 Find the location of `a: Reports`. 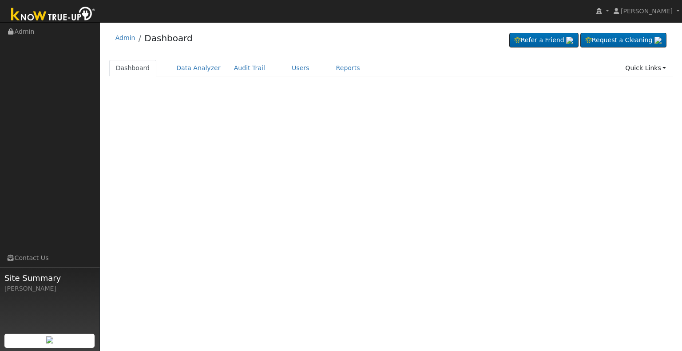

a: Reports is located at coordinates (348, 68).